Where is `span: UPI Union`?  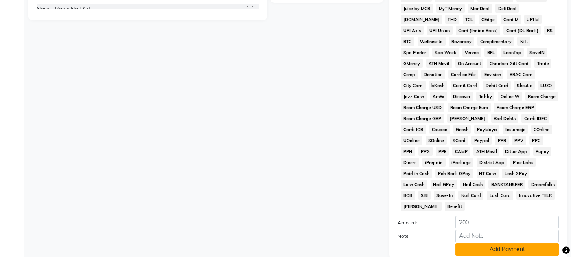 span: UPI Union is located at coordinates (439, 30).